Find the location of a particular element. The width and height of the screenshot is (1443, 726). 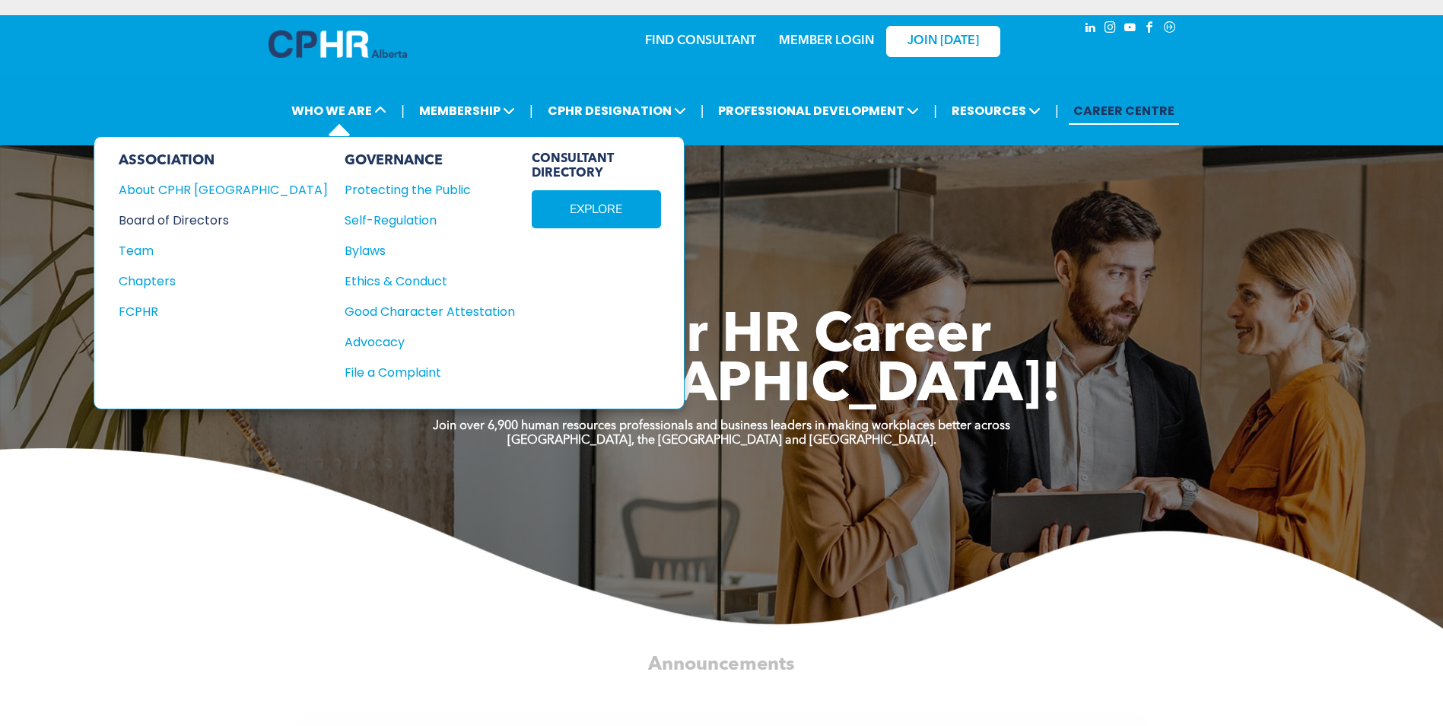

div: Self-Regulation is located at coordinates (421, 220).